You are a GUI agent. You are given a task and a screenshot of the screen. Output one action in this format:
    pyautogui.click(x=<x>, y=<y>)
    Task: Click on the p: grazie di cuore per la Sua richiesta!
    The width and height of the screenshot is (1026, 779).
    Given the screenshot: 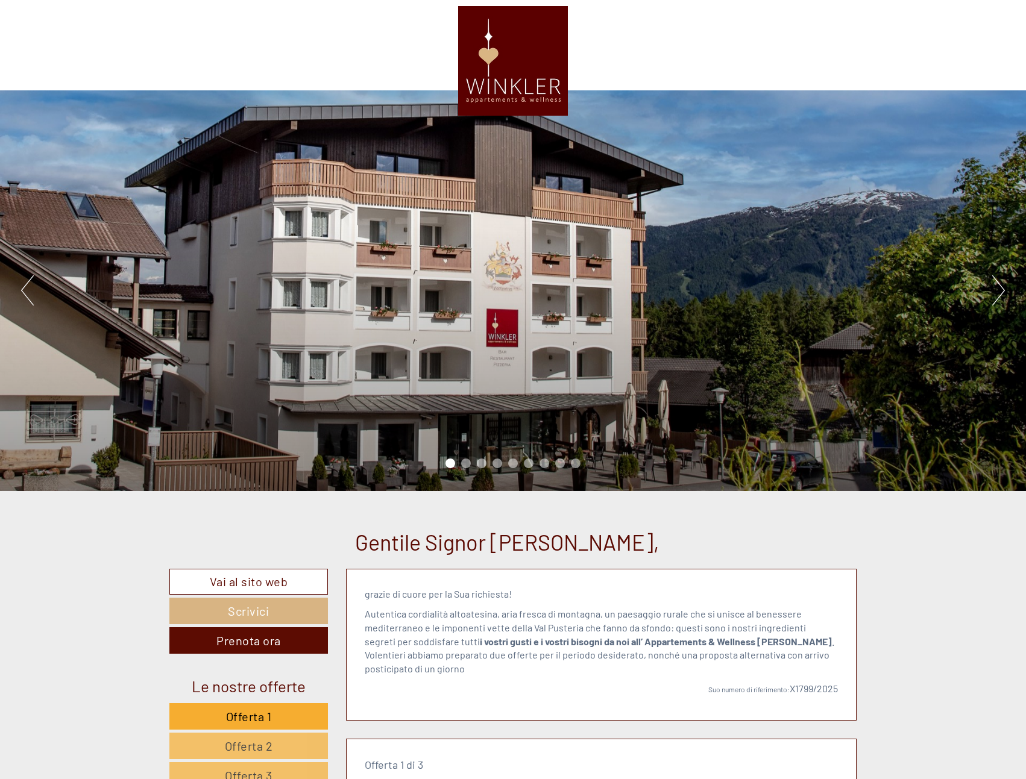 What is the action you would take?
    pyautogui.click(x=602, y=594)
    